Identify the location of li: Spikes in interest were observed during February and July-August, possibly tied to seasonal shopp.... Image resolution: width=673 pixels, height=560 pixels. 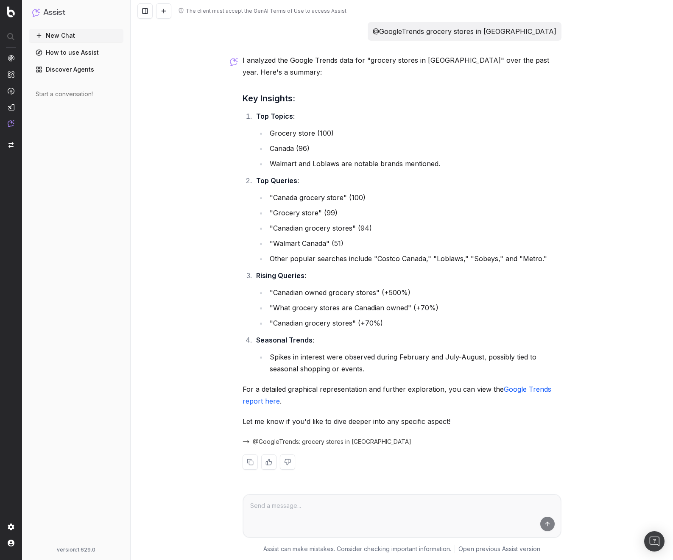
(414, 363).